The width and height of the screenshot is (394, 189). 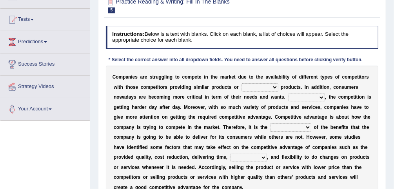 What do you see at coordinates (242, 37) in the screenshot?
I see `h4: Below is a text with blanks. Click on each blank, a list of choices will appear. Select the appro...` at bounding box center [242, 37].